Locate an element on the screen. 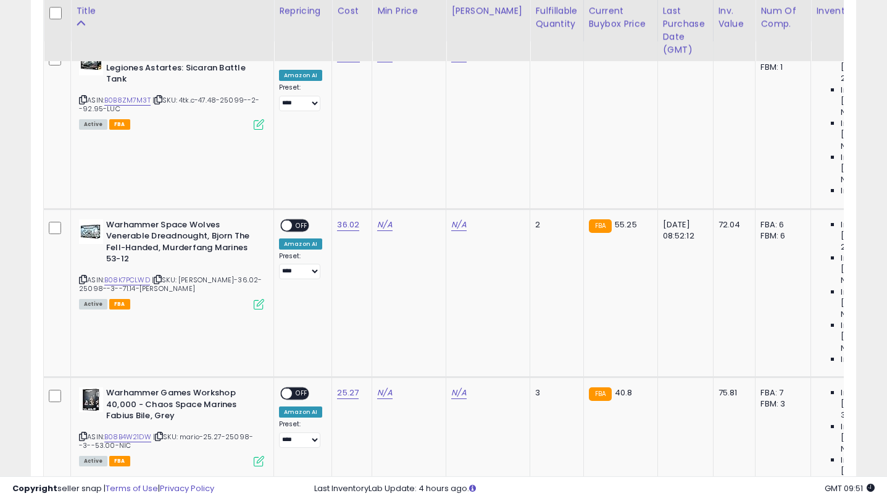 The height and width of the screenshot is (501, 887). b: Warhammer The Horus Heresy Legiones Astartes: Sicaran Battle Tank is located at coordinates (181, 69).